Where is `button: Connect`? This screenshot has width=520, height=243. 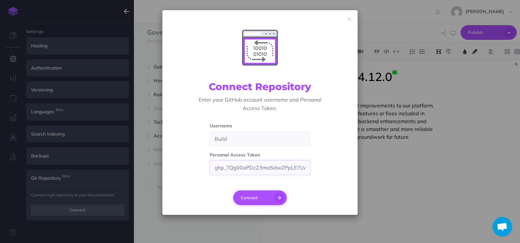
button: Connect is located at coordinates (260, 197).